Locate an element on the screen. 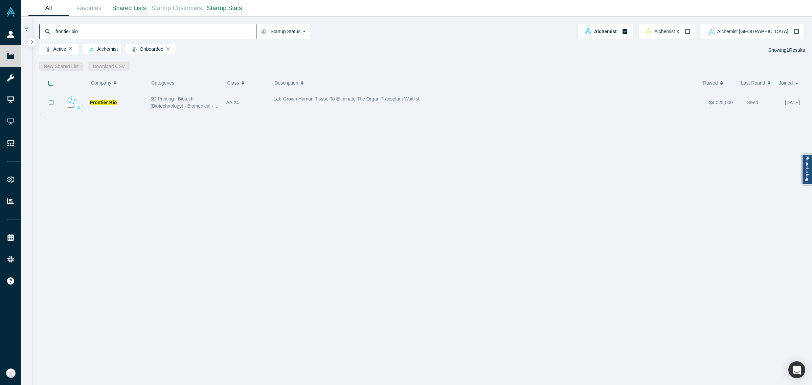  span: Active is located at coordinates (54, 49).